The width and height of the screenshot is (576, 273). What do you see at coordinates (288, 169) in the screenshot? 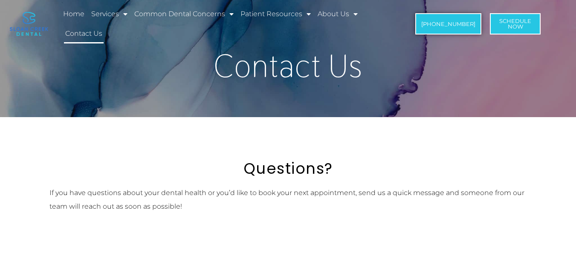
I see `h2: Questions?` at bounding box center [288, 169].